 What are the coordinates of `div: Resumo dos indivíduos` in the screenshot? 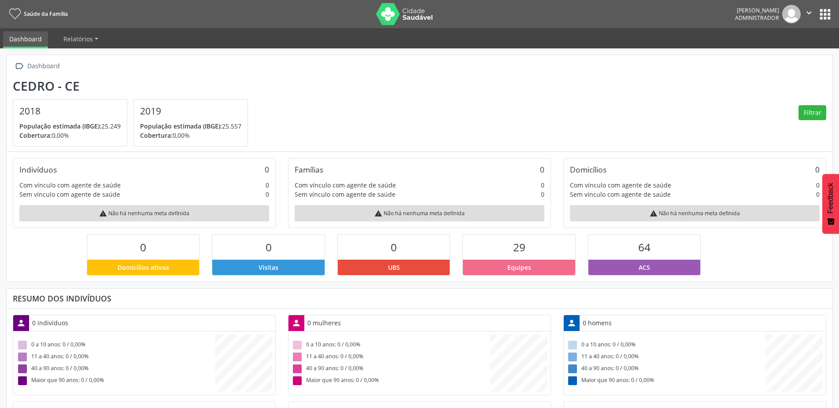 It's located at (419, 299).